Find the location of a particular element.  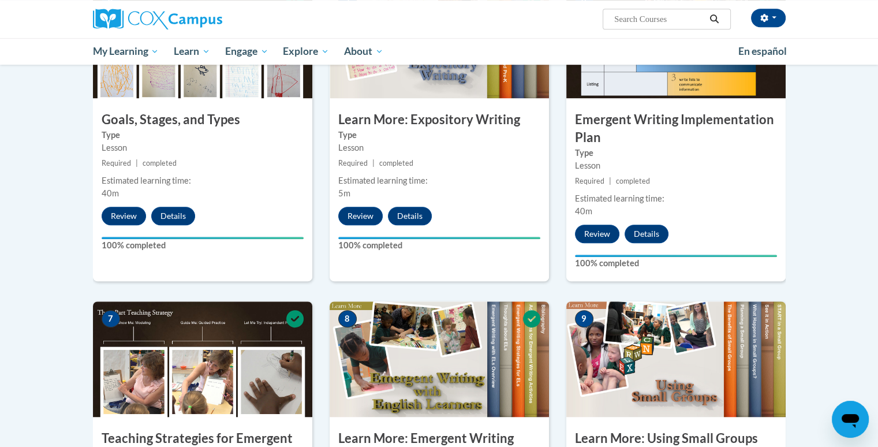

a: About is located at coordinates (364, 51).